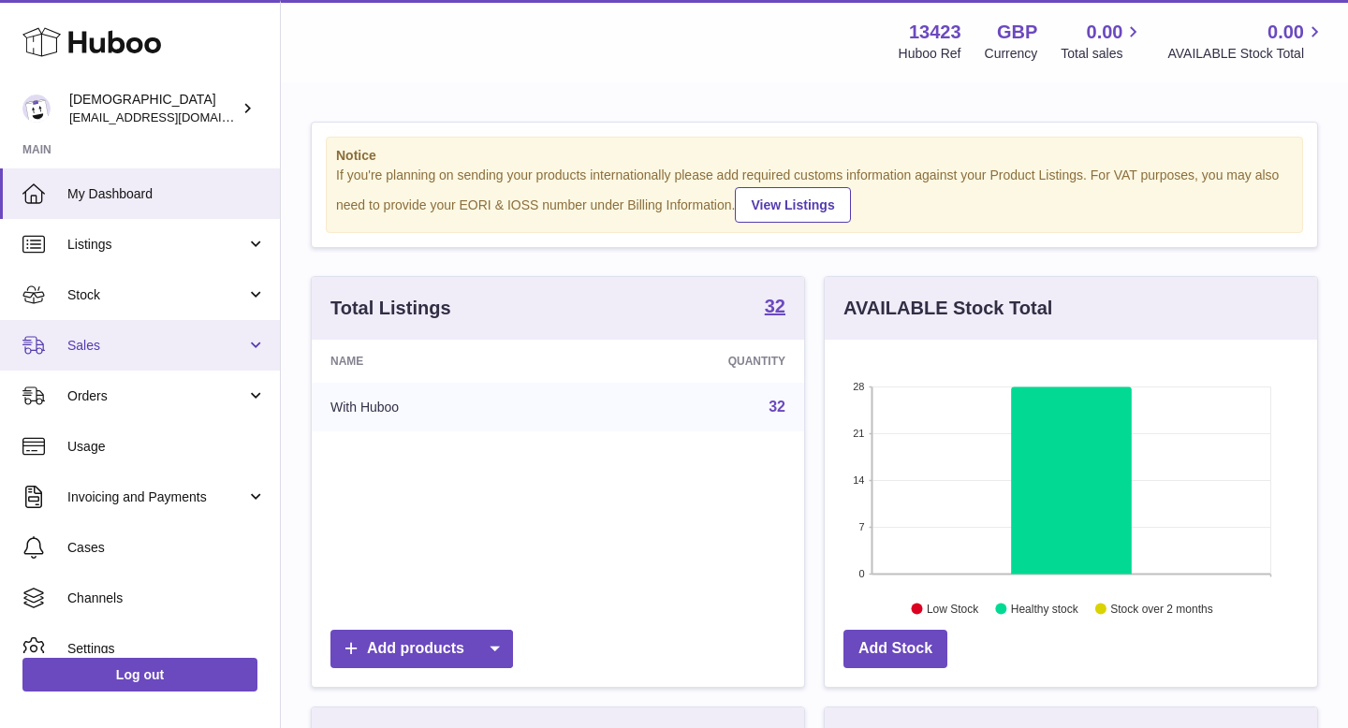 The height and width of the screenshot is (728, 1348). What do you see at coordinates (421, 649) in the screenshot?
I see `a: Add products` at bounding box center [421, 649].